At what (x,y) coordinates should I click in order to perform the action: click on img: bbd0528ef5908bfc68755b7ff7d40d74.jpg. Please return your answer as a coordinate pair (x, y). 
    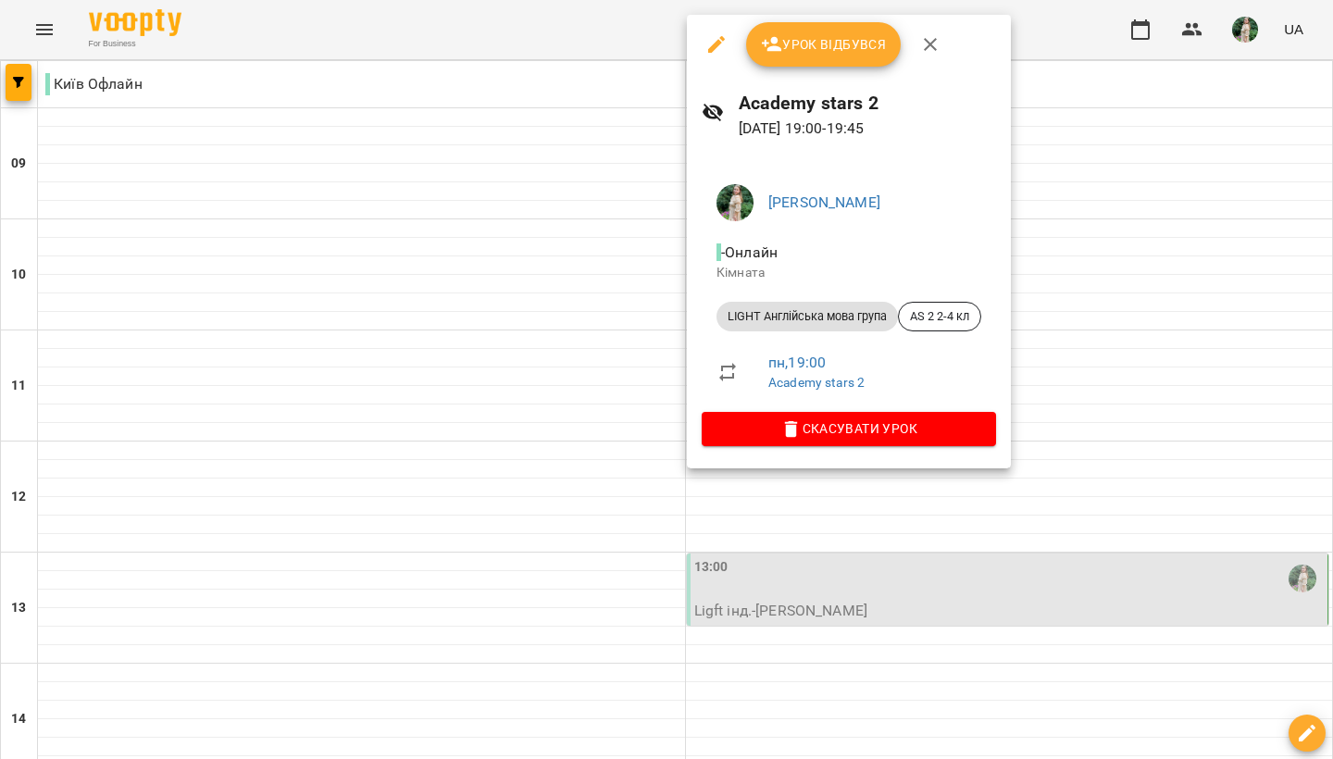
    Looking at the image, I should click on (735, 203).